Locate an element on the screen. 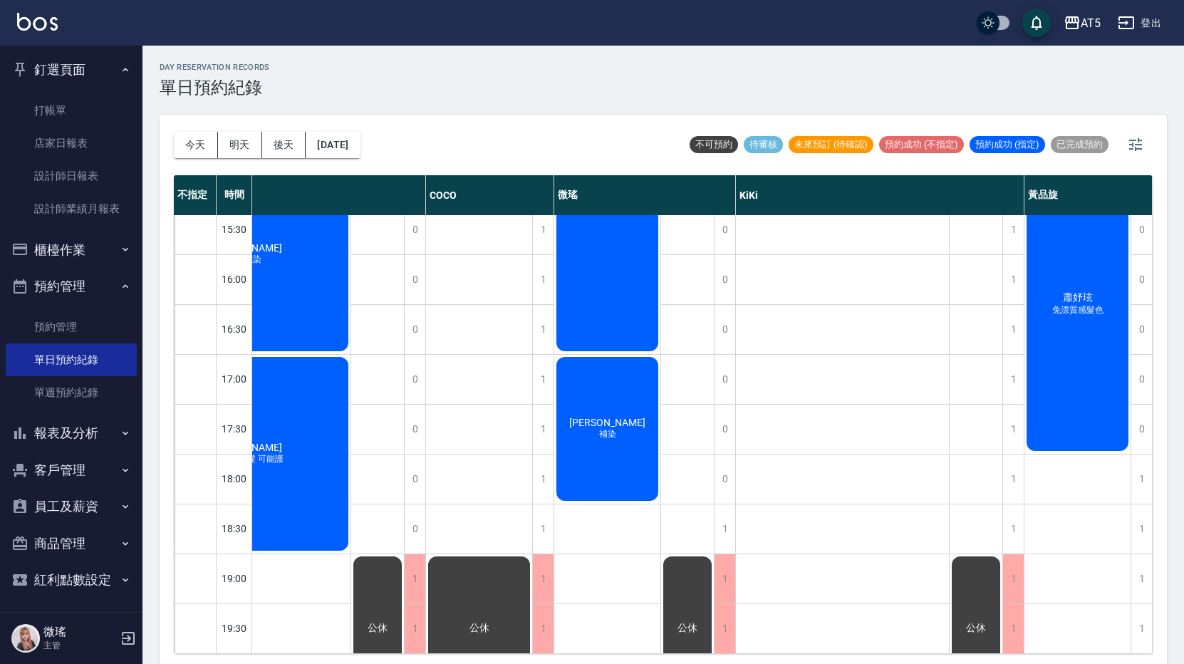 Image resolution: width=1184 pixels, height=664 pixels. button: save is located at coordinates (1037, 23).